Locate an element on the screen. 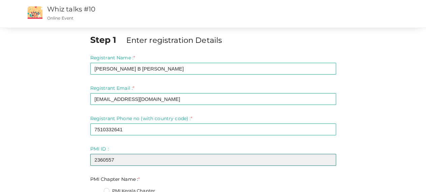 The width and height of the screenshot is (426, 192). label: PMI ID : is located at coordinates (99, 149).